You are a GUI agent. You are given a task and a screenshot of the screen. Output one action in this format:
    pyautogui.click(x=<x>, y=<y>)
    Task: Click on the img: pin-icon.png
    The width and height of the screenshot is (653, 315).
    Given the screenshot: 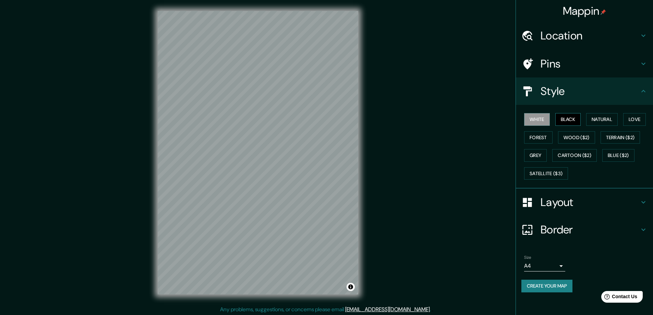 What is the action you would take?
    pyautogui.click(x=603, y=12)
    